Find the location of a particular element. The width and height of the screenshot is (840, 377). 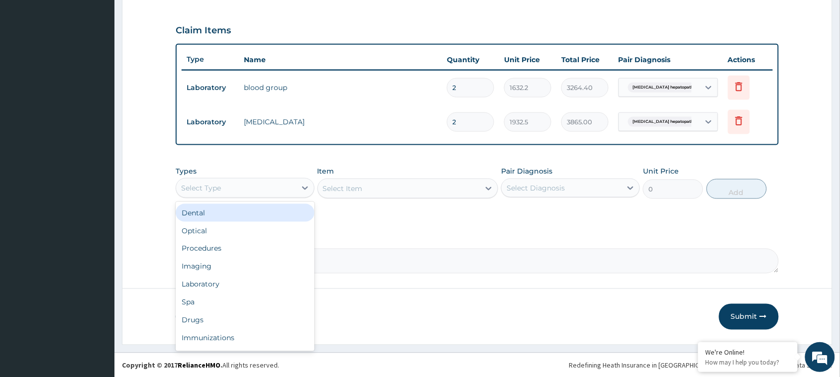

span: We're online! is located at coordinates (98, 176).